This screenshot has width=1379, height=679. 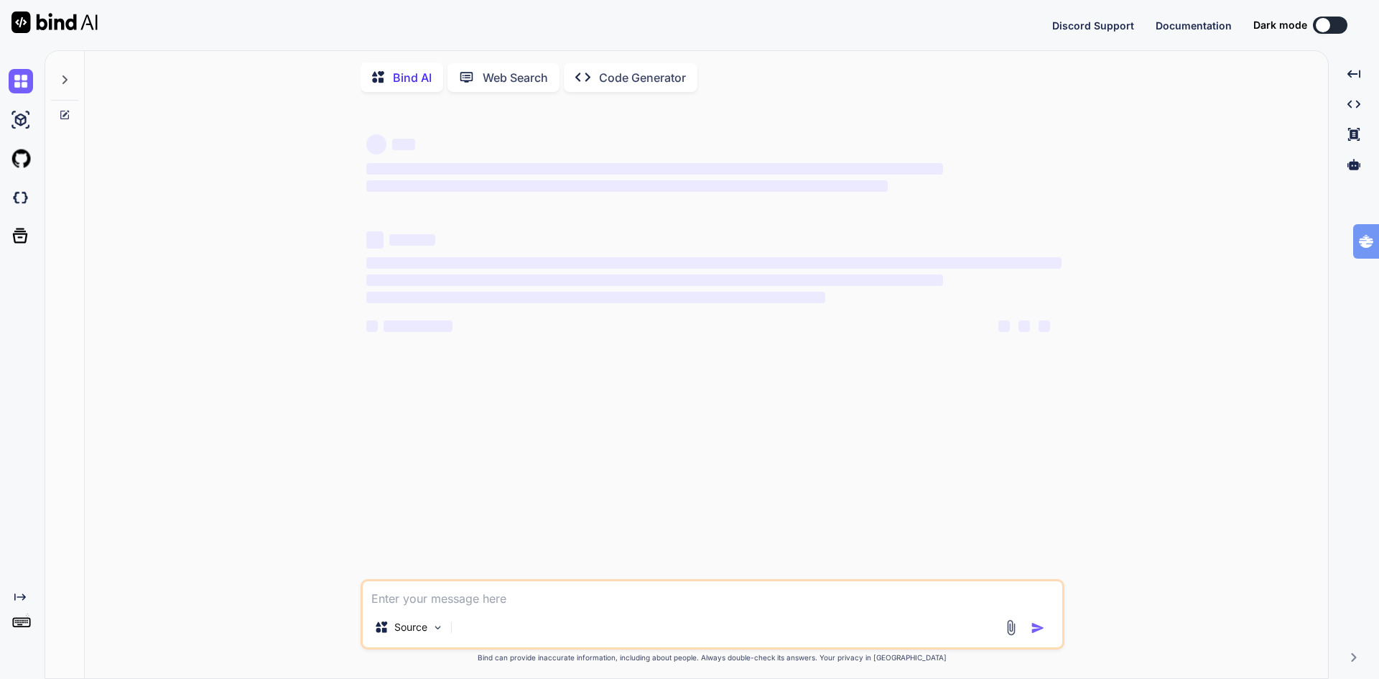 I want to click on p: Code Generator, so click(x=642, y=78).